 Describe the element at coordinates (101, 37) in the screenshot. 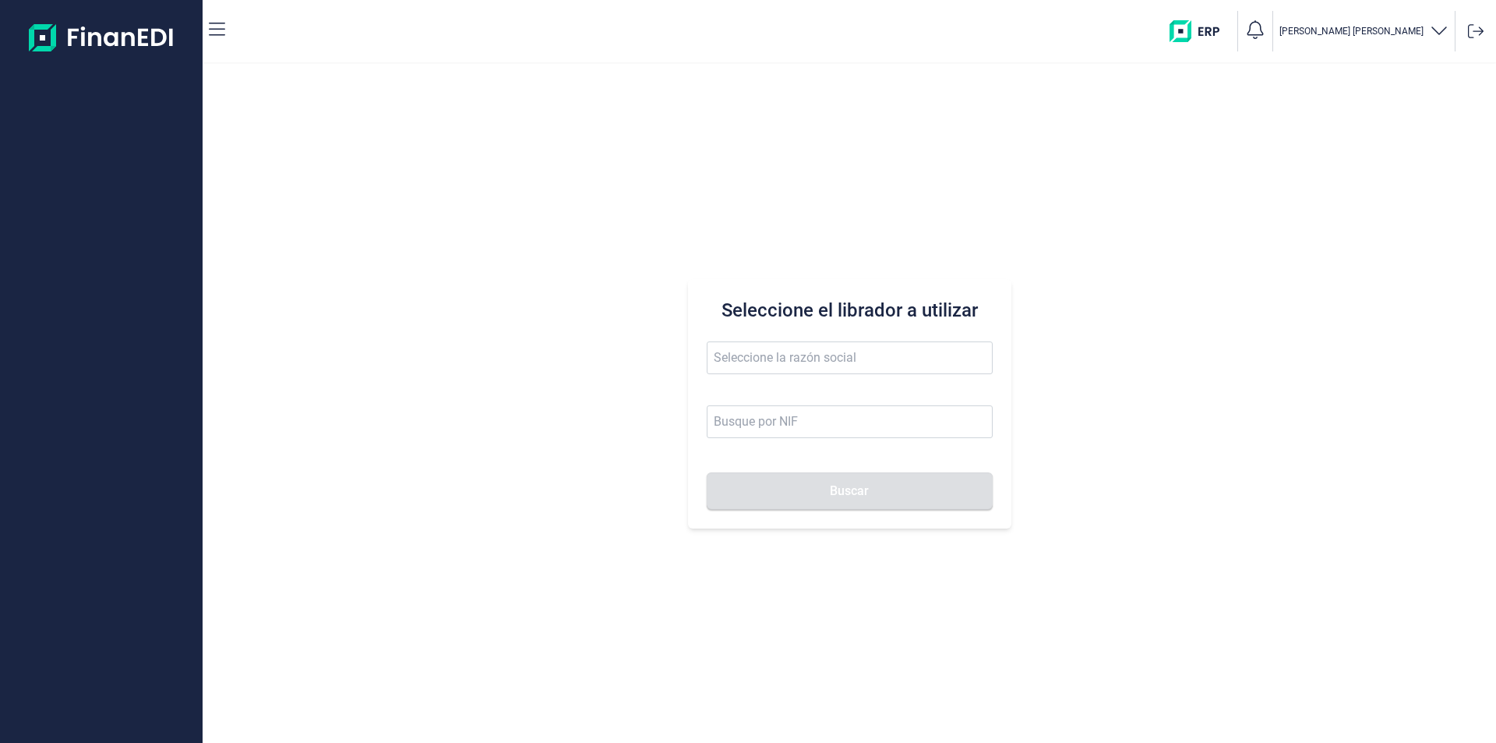

I see `img: Logo de aplicación` at that location.